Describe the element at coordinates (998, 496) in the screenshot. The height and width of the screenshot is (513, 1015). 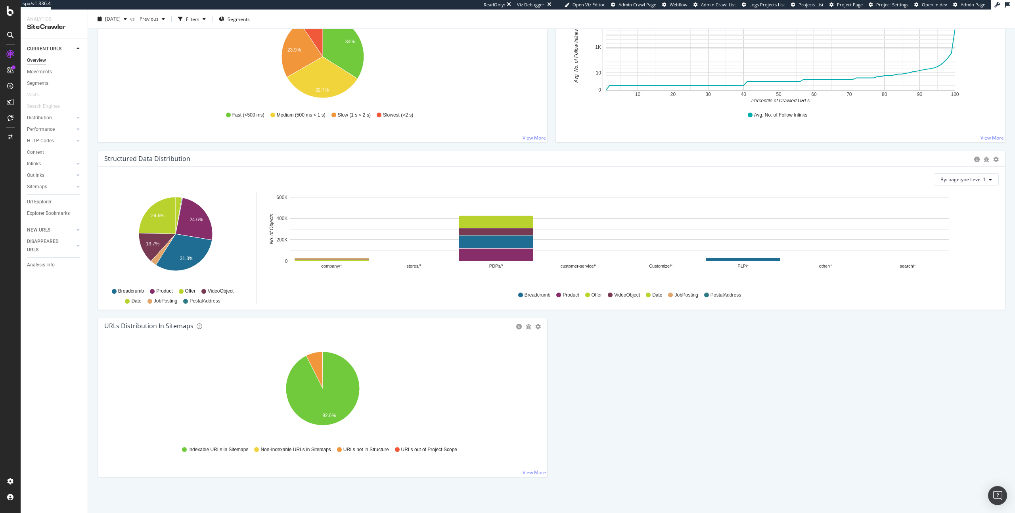
I see `div: Open Intercom Messenger` at that location.